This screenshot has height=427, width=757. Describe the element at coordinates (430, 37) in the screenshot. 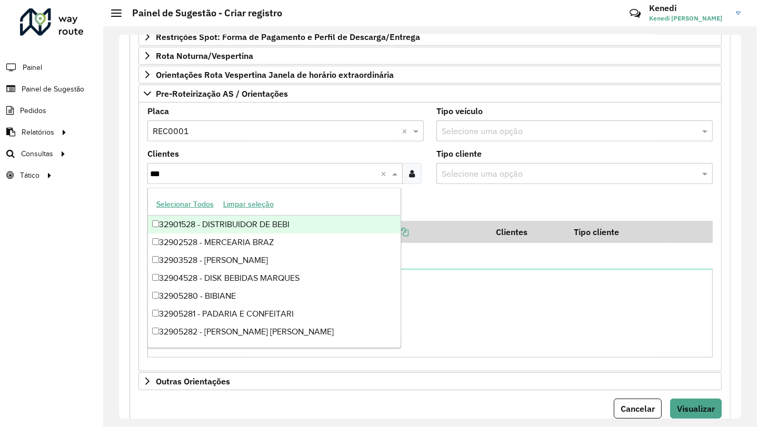

I see `a: Restrições Spot: Forma de Pagamento e Perfil de Descarga/Entrega` at that location.